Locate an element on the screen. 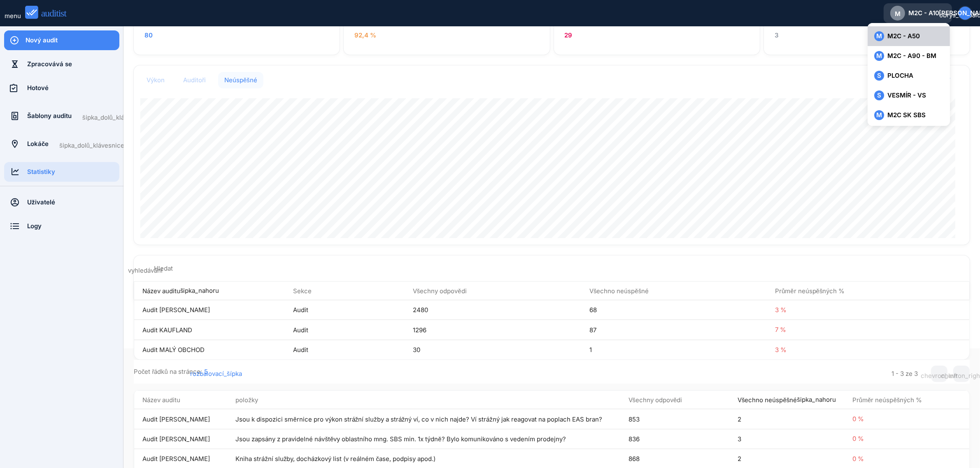 The width and height of the screenshot is (980, 468). font: Jsou zapsány z pravidelné návštěvy oblastního mng. SBS min. 1x týdně? Bylo komunikováno s vedením... is located at coordinates (401, 439).